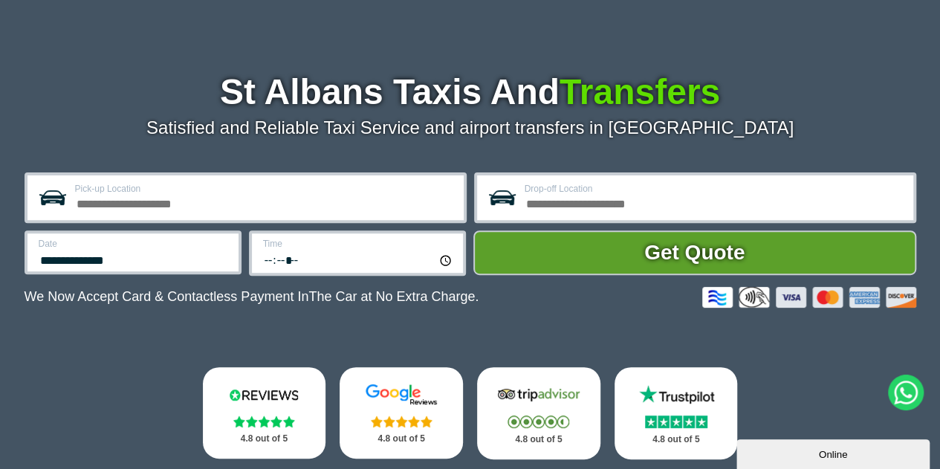 This screenshot has height=469, width=940. I want to click on a: Trustpilot Stars 4.8 out of 5, so click(676, 413).